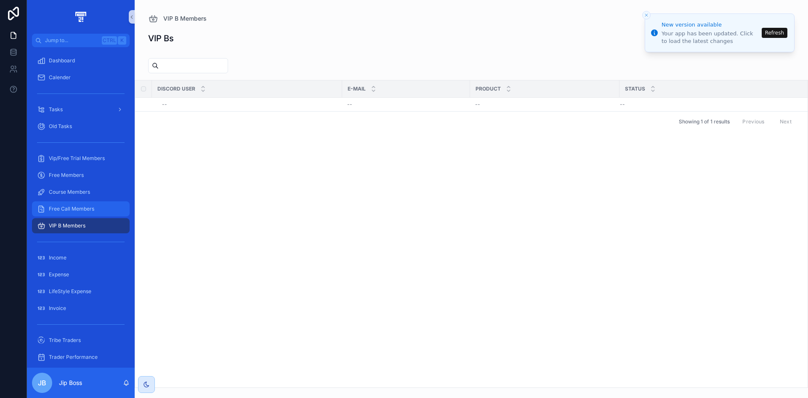 This screenshot has height=398, width=808. What do you see at coordinates (57, 308) in the screenshot?
I see `span: Invoice` at bounding box center [57, 308].